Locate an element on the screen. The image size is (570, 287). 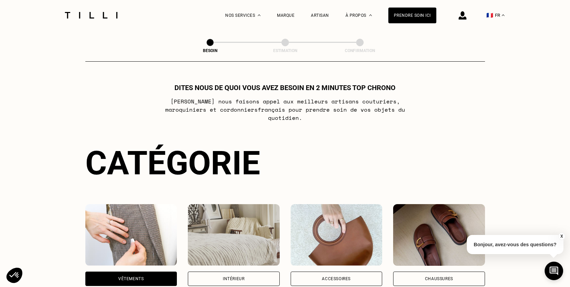
p: Bonjour, avez-vous des questions? is located at coordinates (515, 245).